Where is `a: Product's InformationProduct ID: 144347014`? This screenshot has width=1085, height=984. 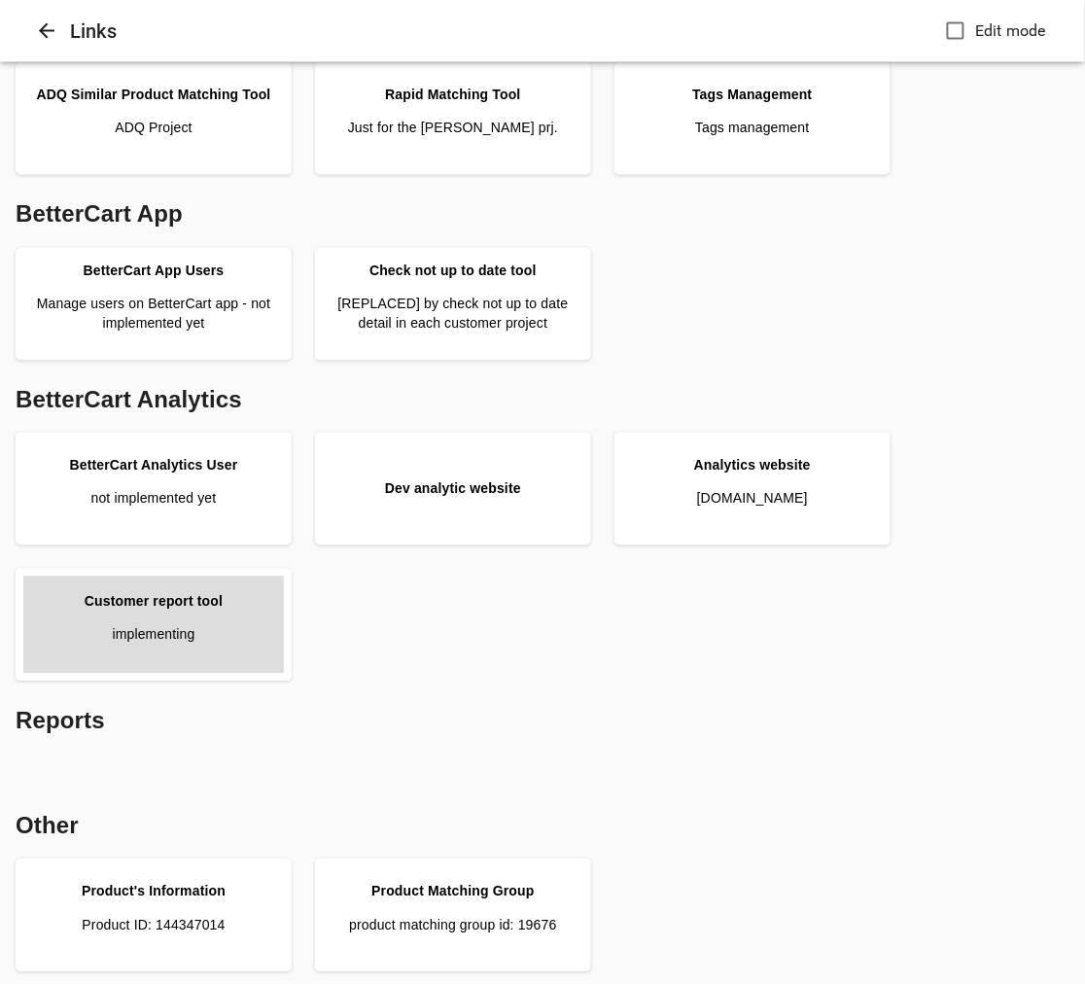 a: Product's InformationProduct ID: 144347014 is located at coordinates (154, 916).